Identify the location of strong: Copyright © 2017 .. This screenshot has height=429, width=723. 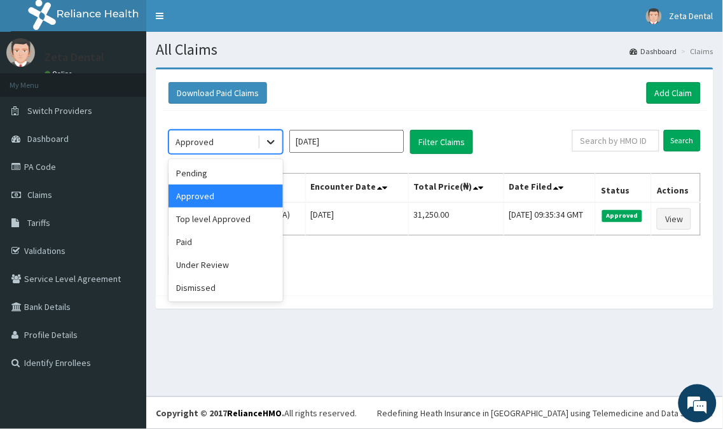
(220, 413).